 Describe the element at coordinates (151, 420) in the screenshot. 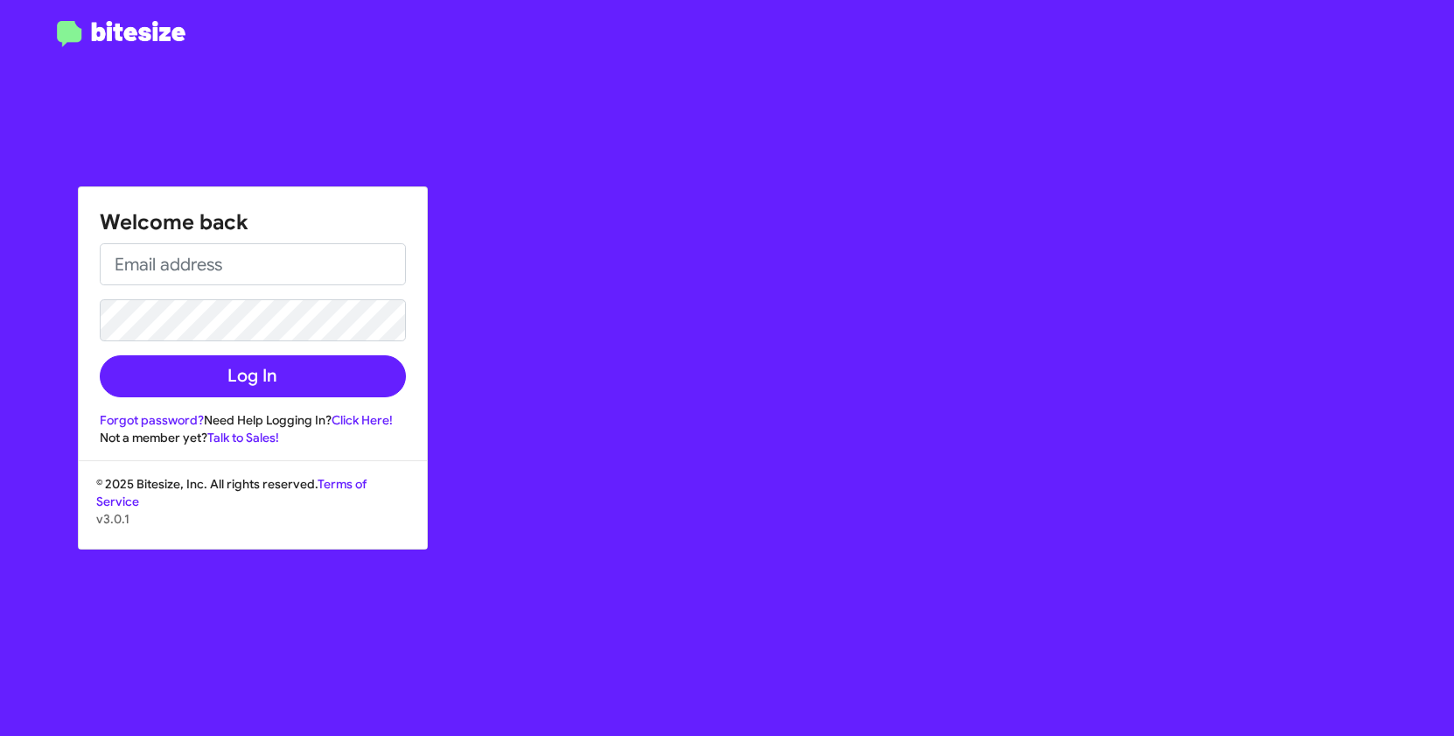

I see `a: Forgot password?` at that location.